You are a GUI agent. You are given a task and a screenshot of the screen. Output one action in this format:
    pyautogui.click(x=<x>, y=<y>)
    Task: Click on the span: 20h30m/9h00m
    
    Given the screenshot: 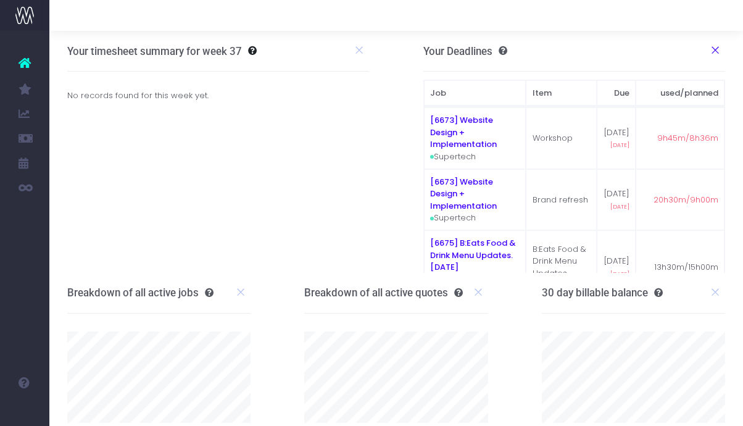 What is the action you would take?
    pyautogui.click(x=686, y=200)
    